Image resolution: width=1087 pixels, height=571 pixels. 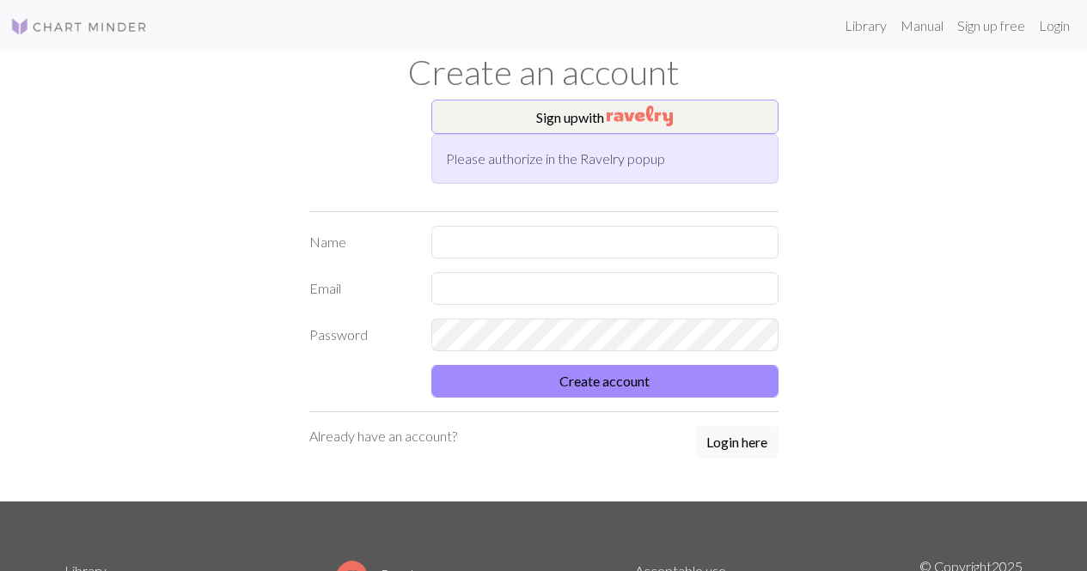 I want to click on div: Please authorize in the Ravelry popup, so click(x=605, y=159).